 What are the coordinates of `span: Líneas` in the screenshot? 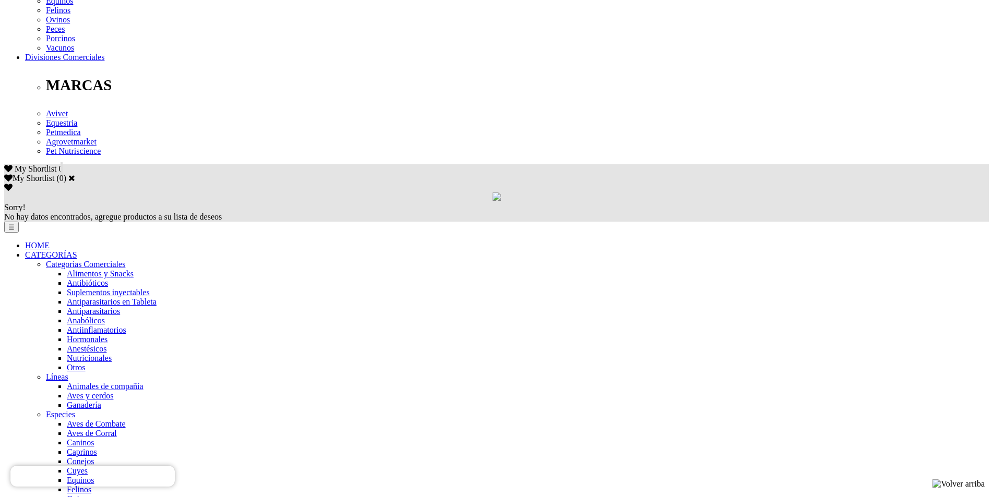 It's located at (57, 377).